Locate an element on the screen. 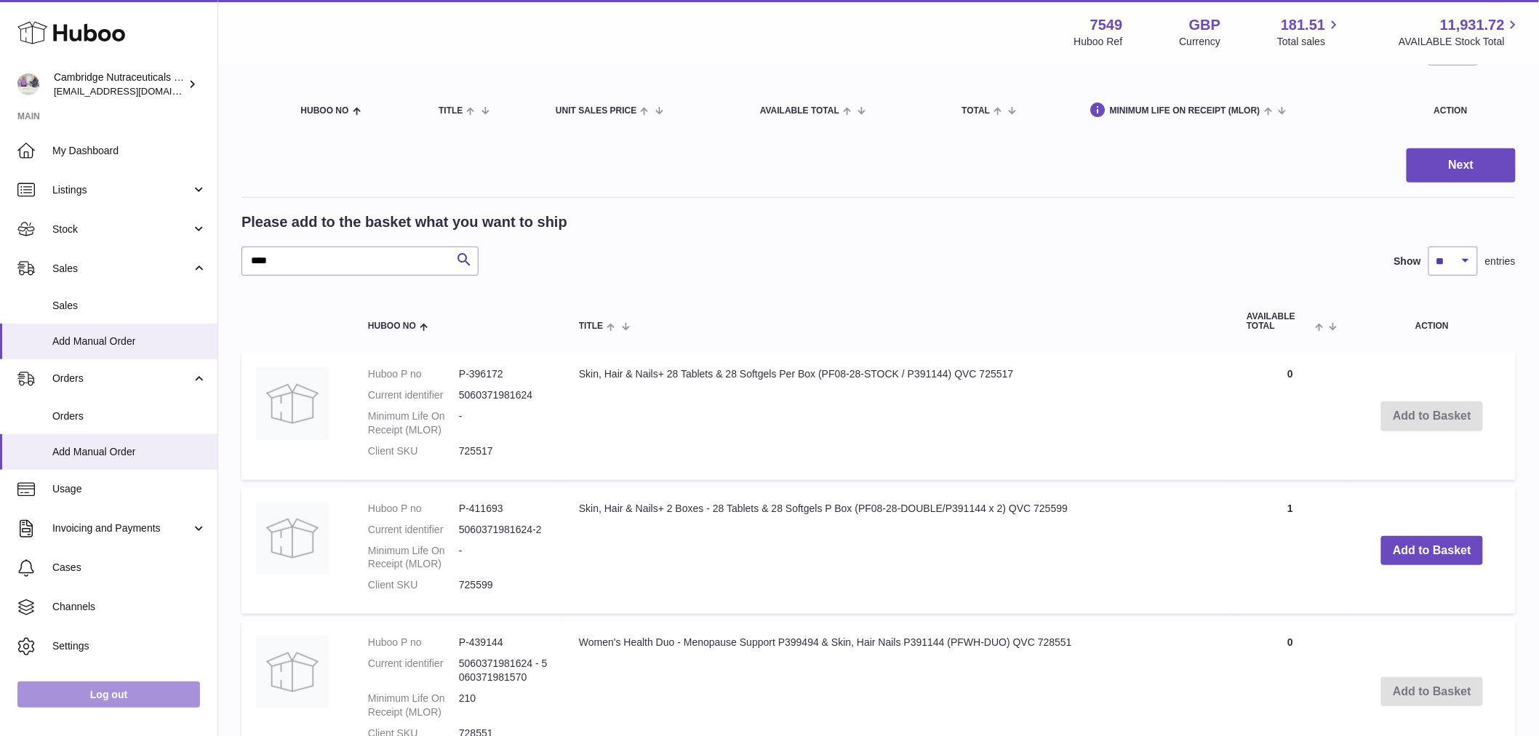  a: 181.51 Total sales is located at coordinates (1309, 32).